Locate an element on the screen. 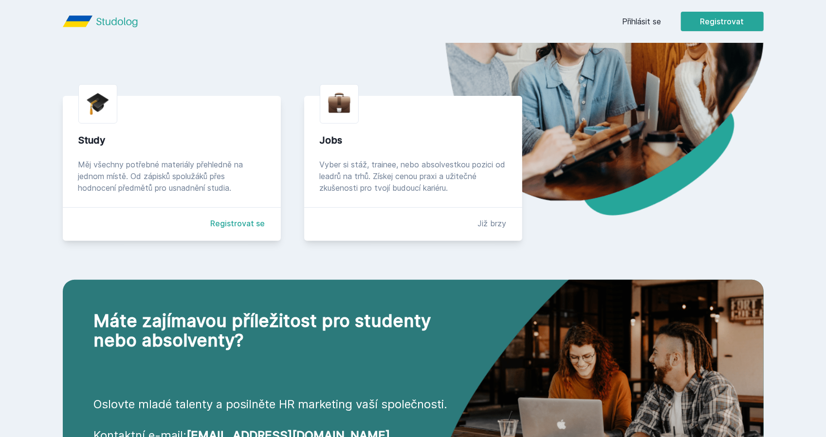 The height and width of the screenshot is (437, 826). a: Registrovat se is located at coordinates (238, 223).